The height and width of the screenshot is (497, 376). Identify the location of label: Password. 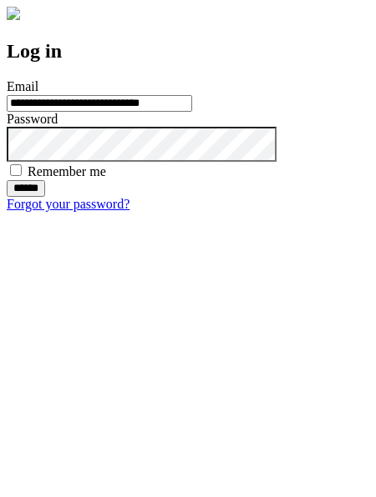
(32, 119).